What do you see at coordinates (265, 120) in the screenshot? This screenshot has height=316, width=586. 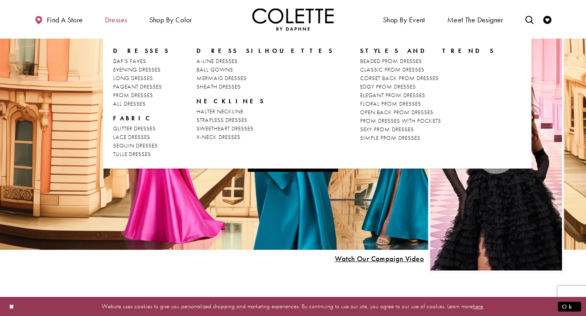 I see `a: STRAPLESS DRESSES` at bounding box center [265, 120].